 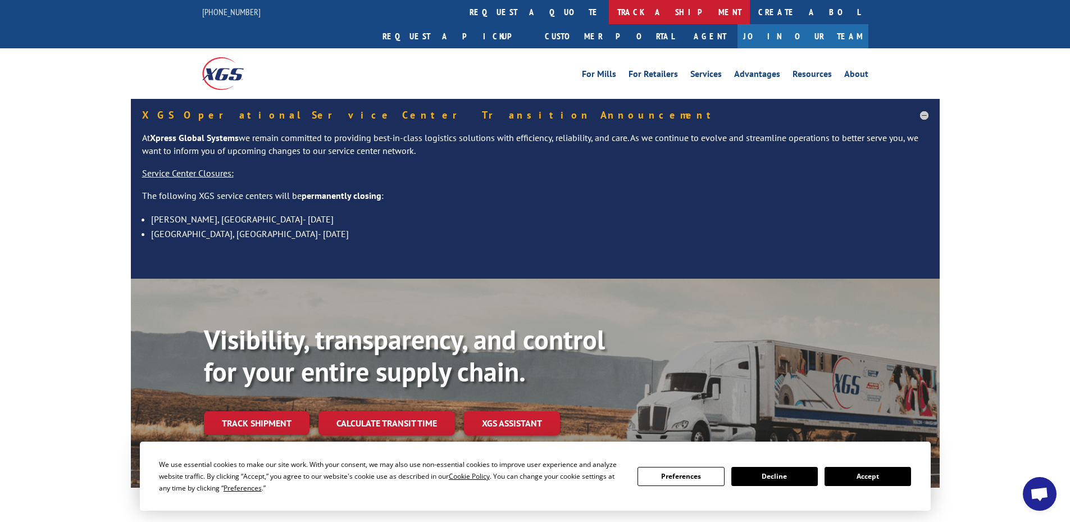 I want to click on a: Advantages, so click(x=757, y=76).